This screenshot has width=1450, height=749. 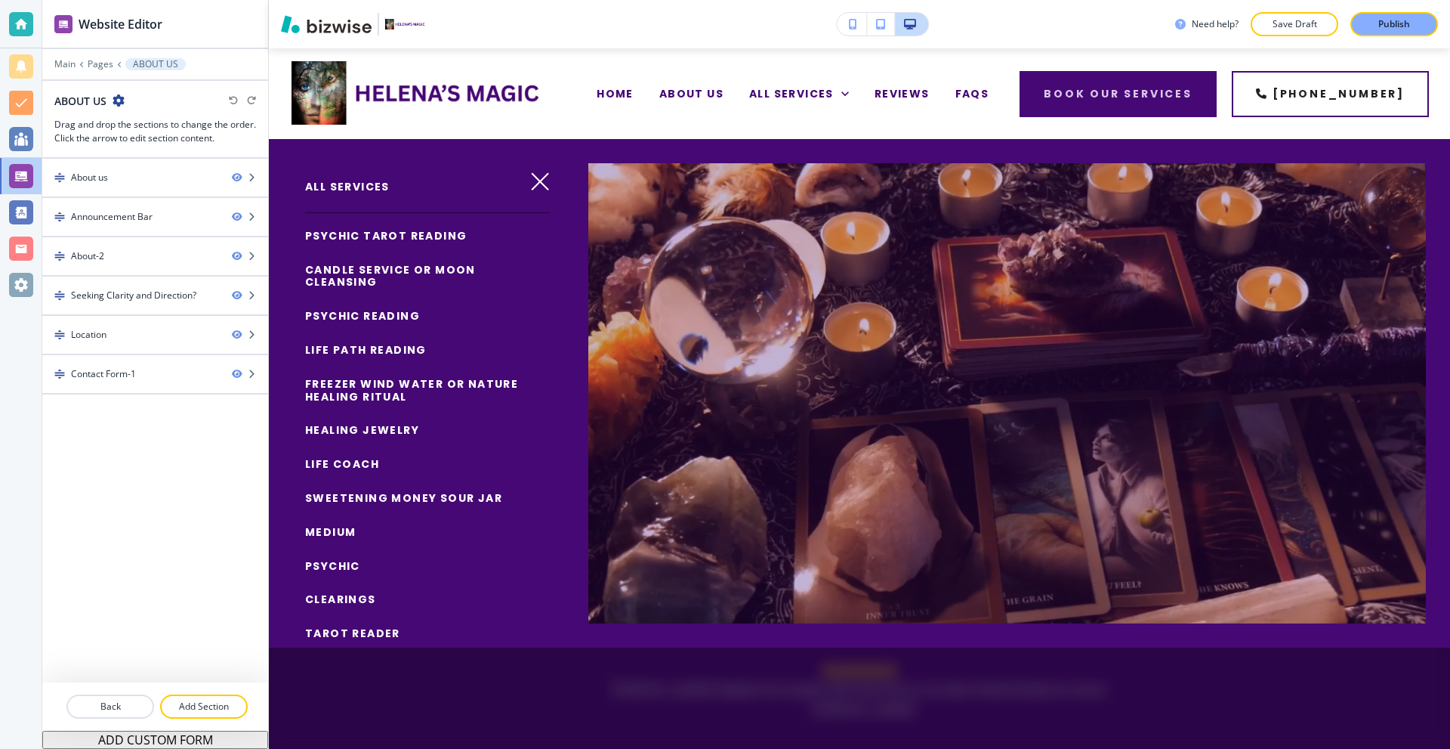 I want to click on span: HOME, so click(x=615, y=94).